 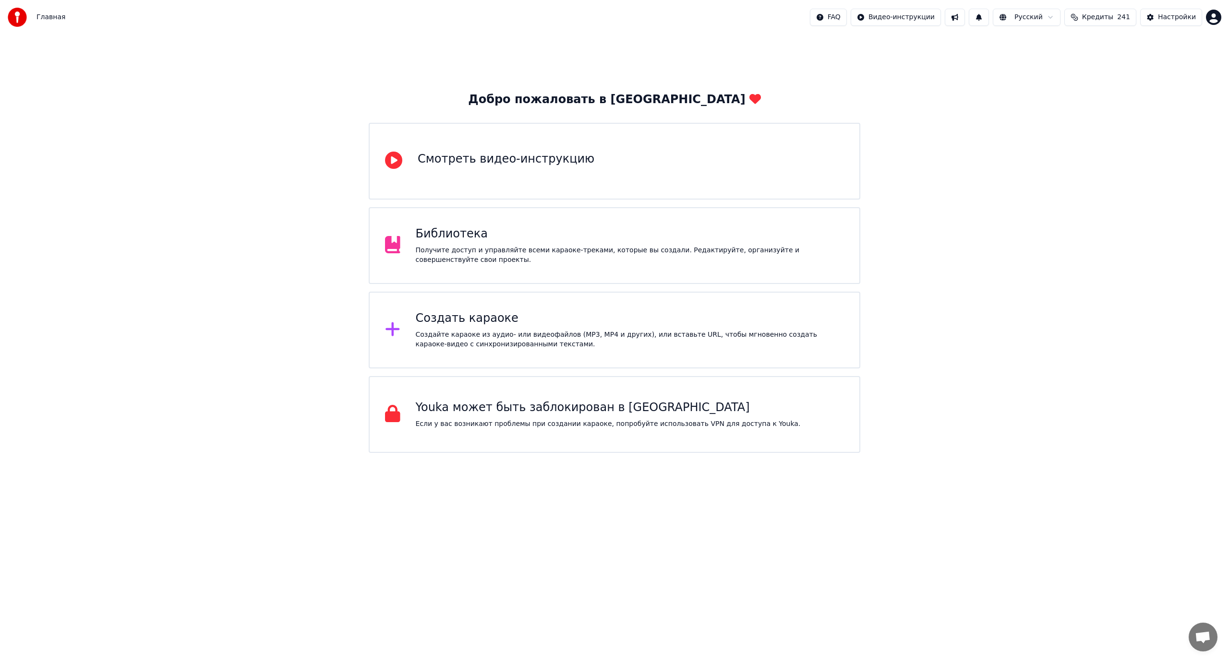 I want to click on button: Настройки, so click(x=1171, y=17).